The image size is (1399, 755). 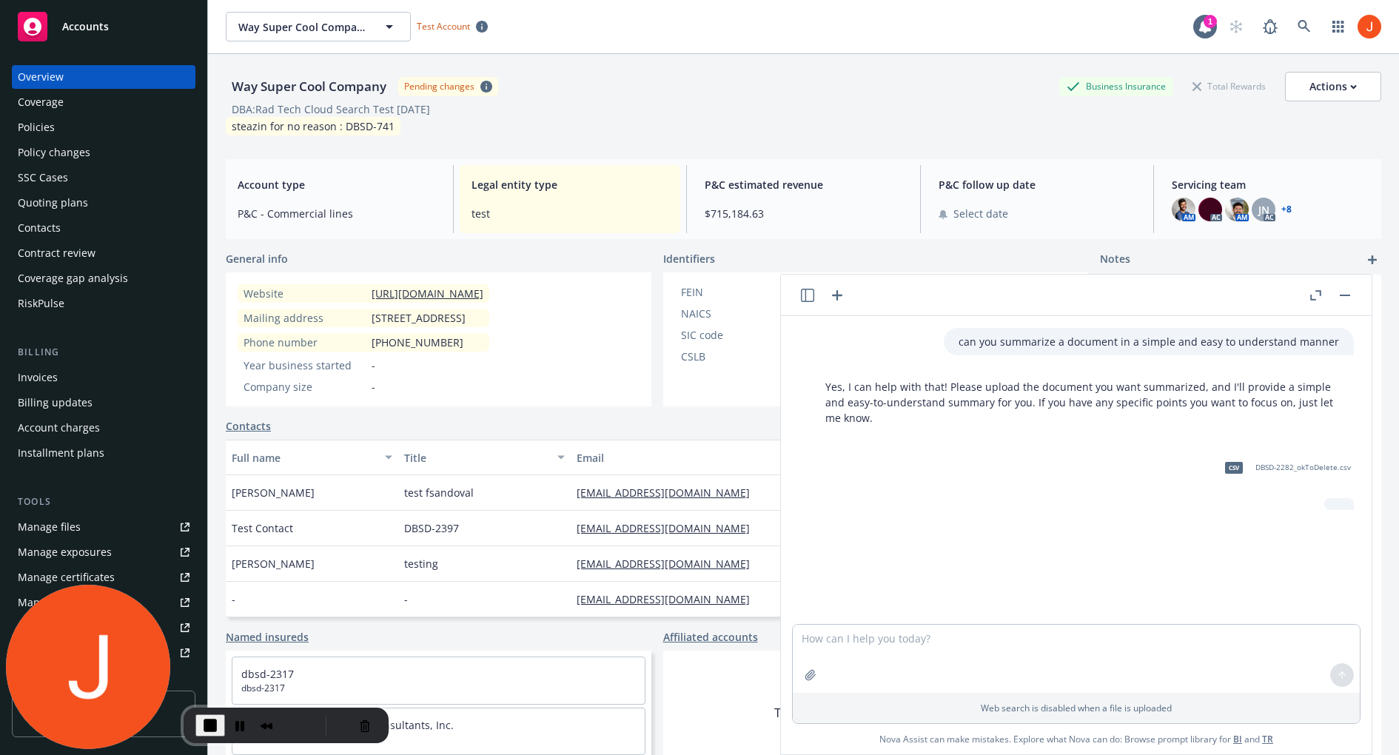 What do you see at coordinates (706, 458) in the screenshot?
I see `div: Email` at bounding box center [706, 458].